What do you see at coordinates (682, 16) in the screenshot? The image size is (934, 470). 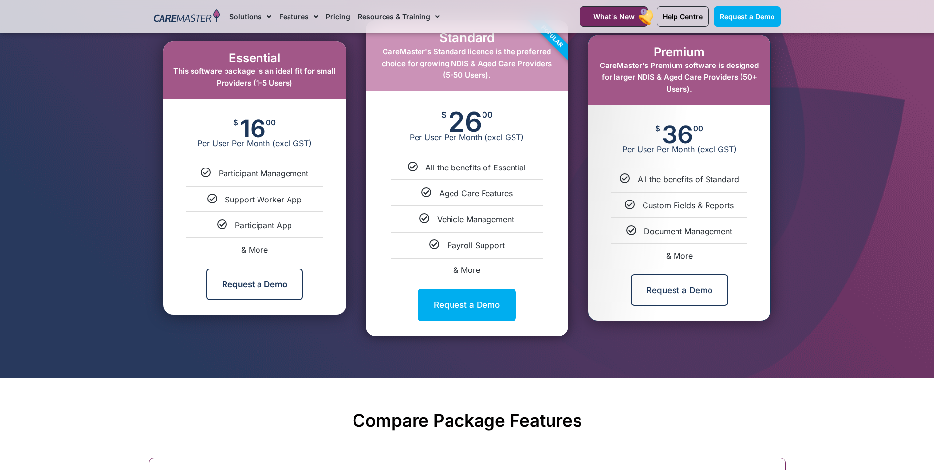 I see `span: Help Centre` at bounding box center [682, 16].